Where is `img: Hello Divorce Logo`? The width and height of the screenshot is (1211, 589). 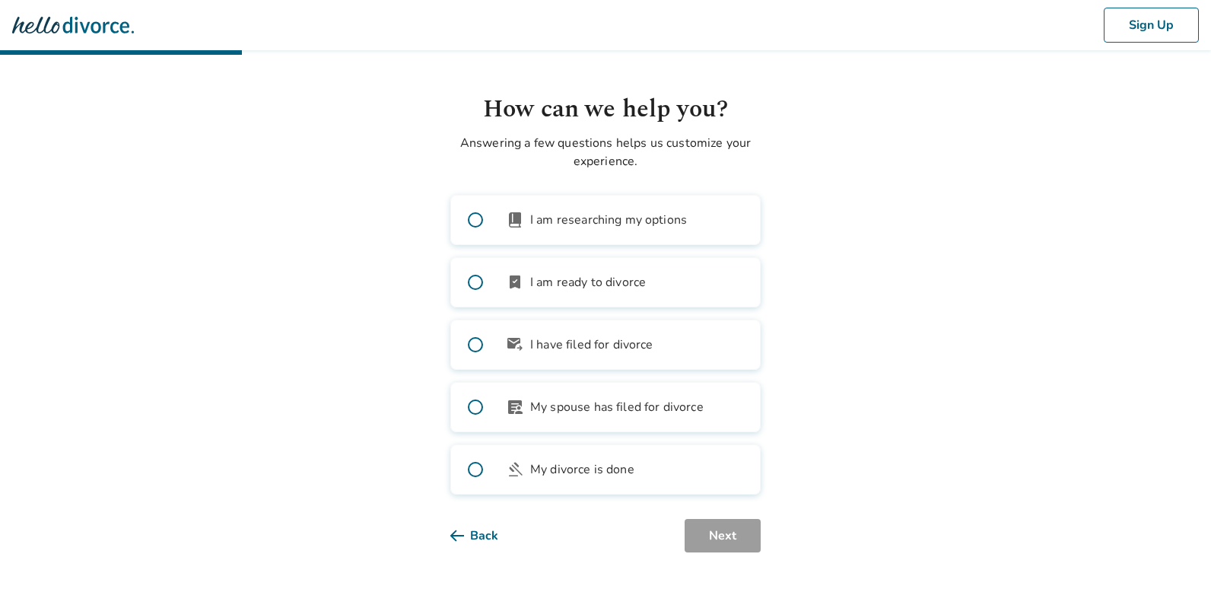 img: Hello Divorce Logo is located at coordinates (73, 25).